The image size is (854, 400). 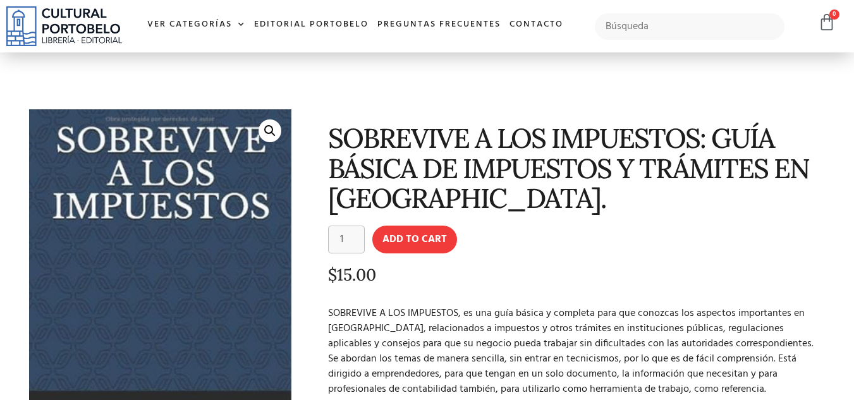 What do you see at coordinates (346, 239) in the screenshot?
I see `input: Product quantity` at bounding box center [346, 239].